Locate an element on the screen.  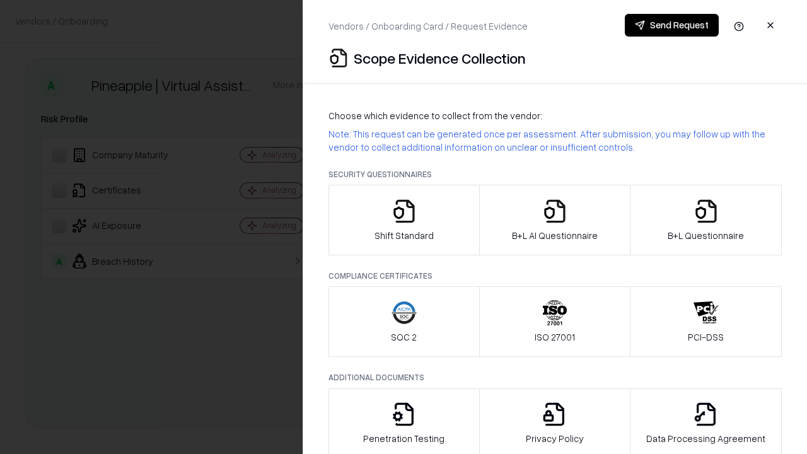
p: SOC 2 is located at coordinates (404, 337).